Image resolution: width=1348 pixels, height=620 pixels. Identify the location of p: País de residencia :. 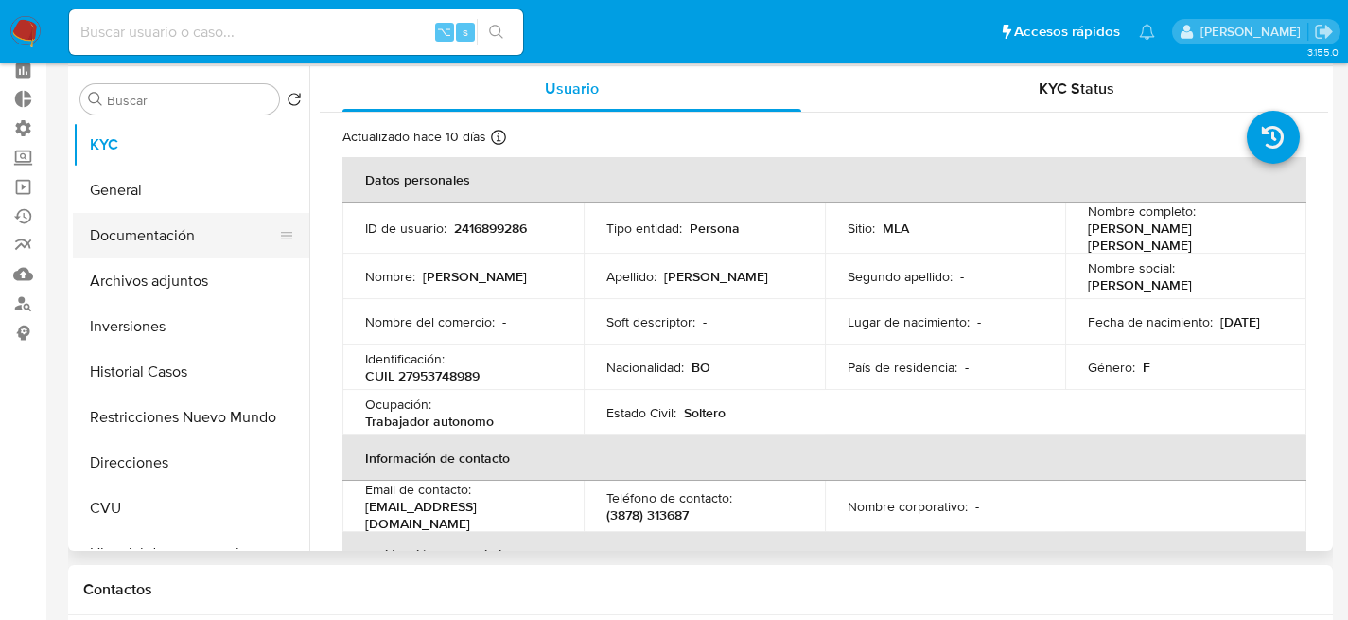
(903, 367).